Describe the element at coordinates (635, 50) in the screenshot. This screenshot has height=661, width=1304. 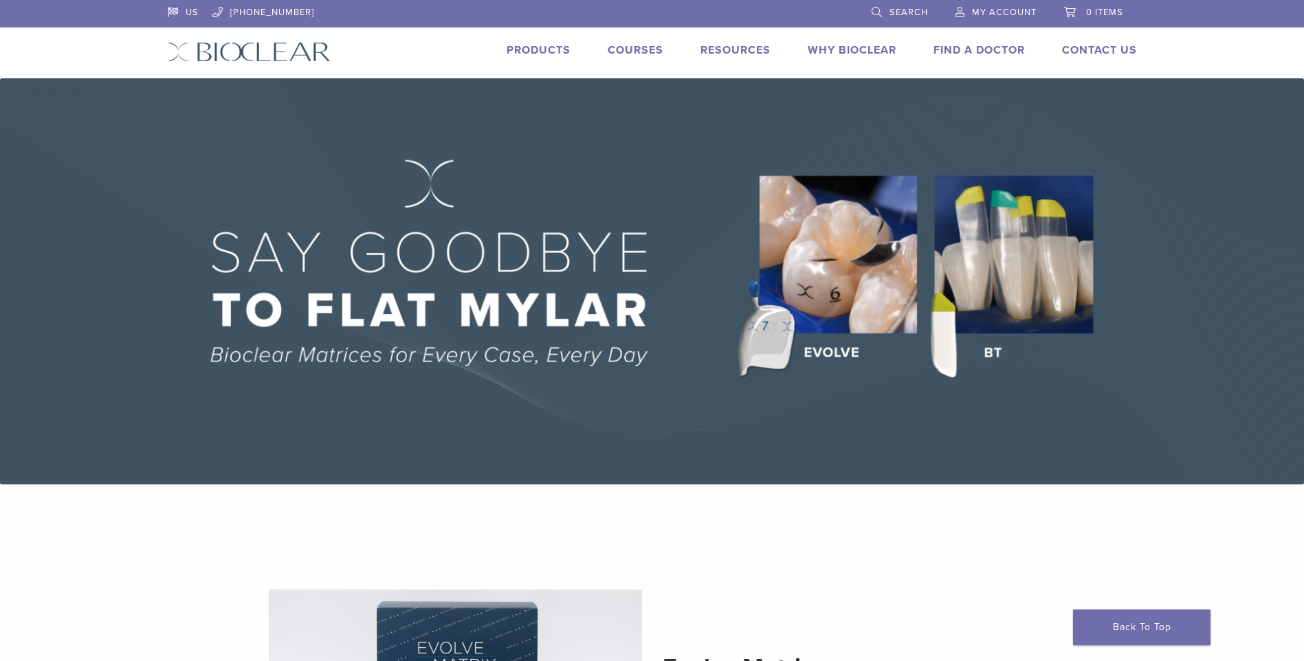
I see `a: Courses` at that location.